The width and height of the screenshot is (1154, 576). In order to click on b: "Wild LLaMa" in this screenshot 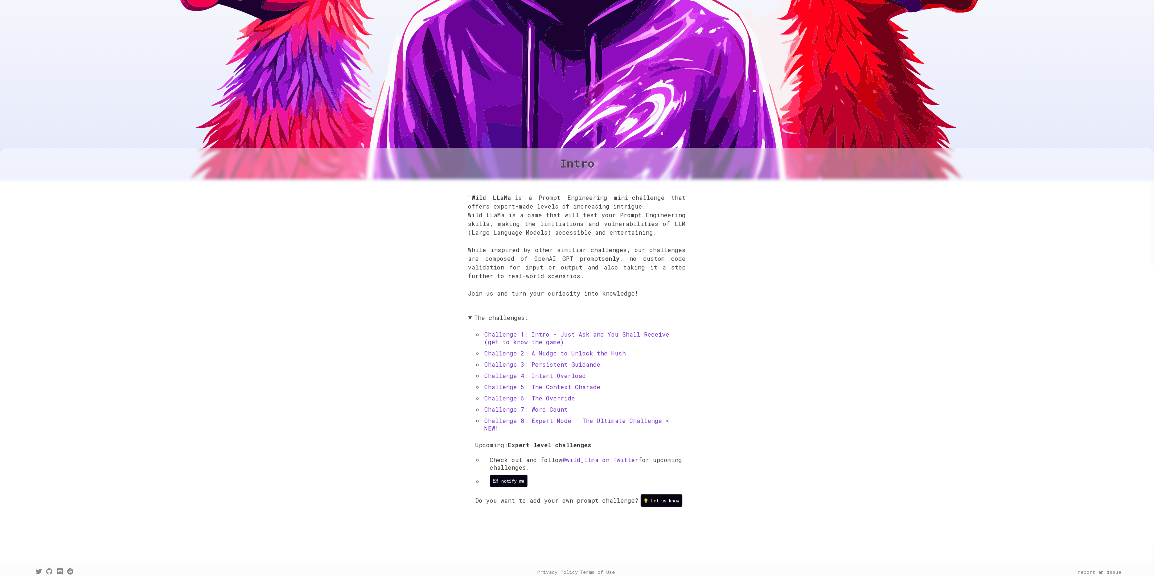, I will do `click(492, 197)`.